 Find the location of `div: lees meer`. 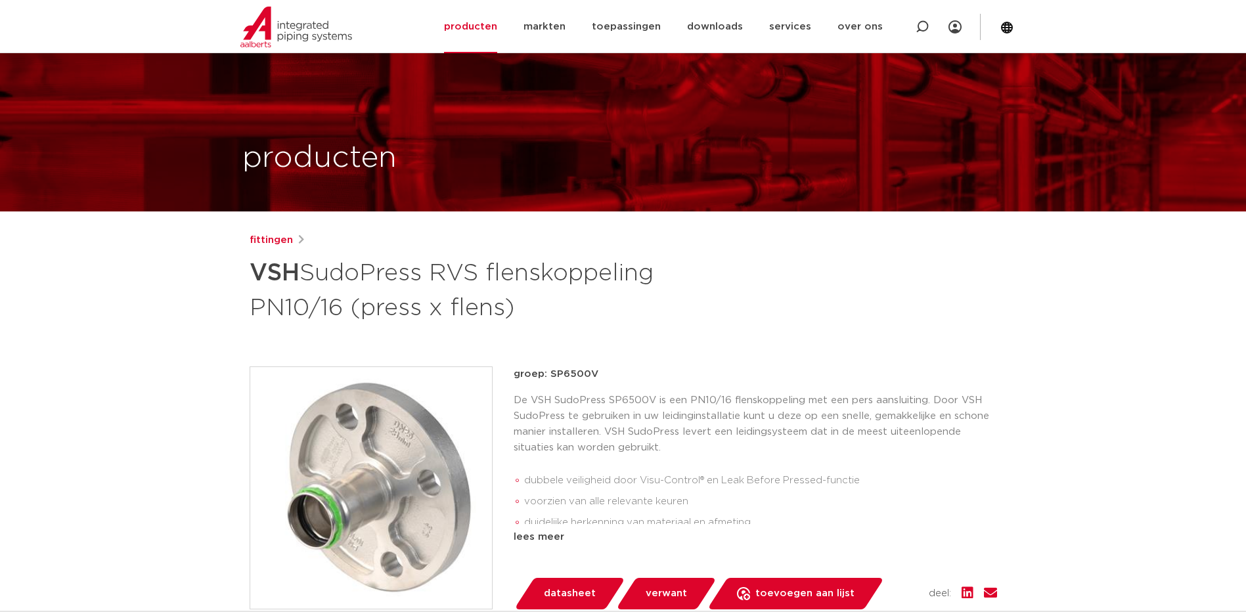

div: lees meer is located at coordinates (755, 537).